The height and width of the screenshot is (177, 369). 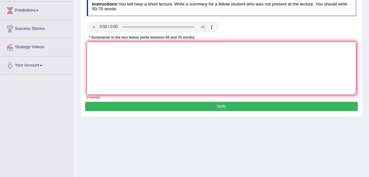 What do you see at coordinates (221, 97) in the screenshot?
I see `div: 0 words` at bounding box center [221, 97].